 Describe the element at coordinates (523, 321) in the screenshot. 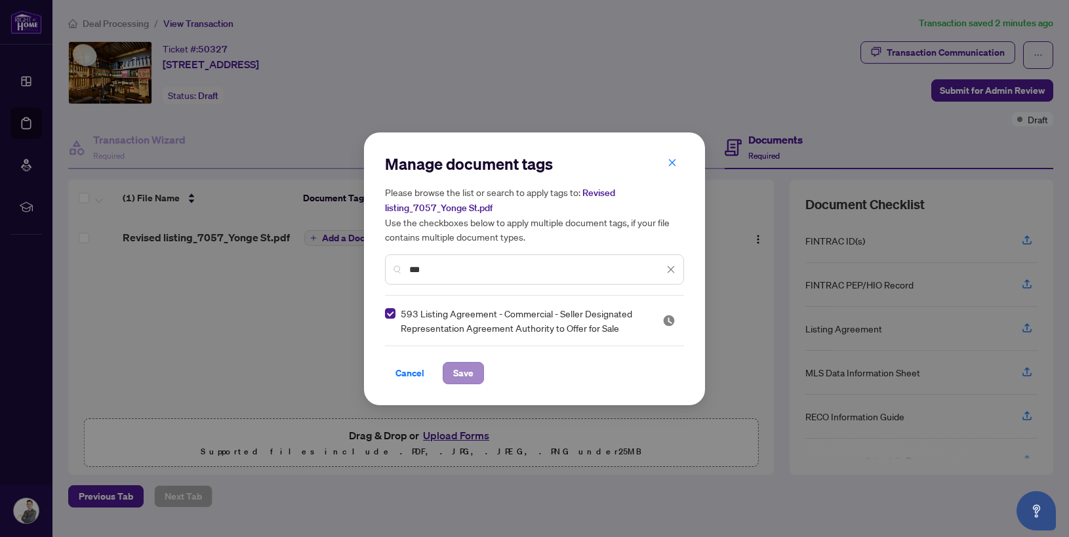

I see `span: 593 Listing Agreement - Commercial - Seller Designated Representation Agreement Authority to Offe...` at that location.